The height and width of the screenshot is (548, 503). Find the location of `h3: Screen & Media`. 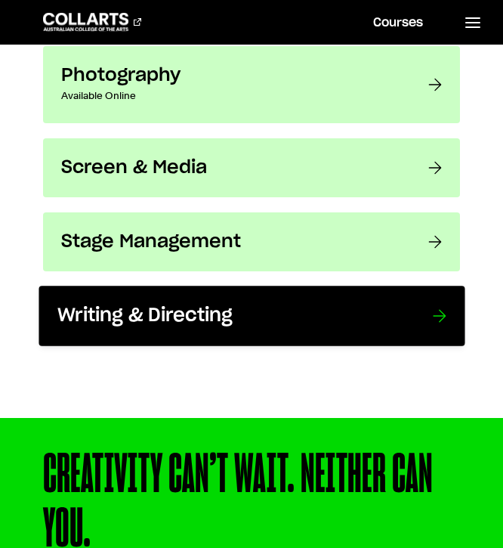

h3: Screen & Media is located at coordinates (230, 168).